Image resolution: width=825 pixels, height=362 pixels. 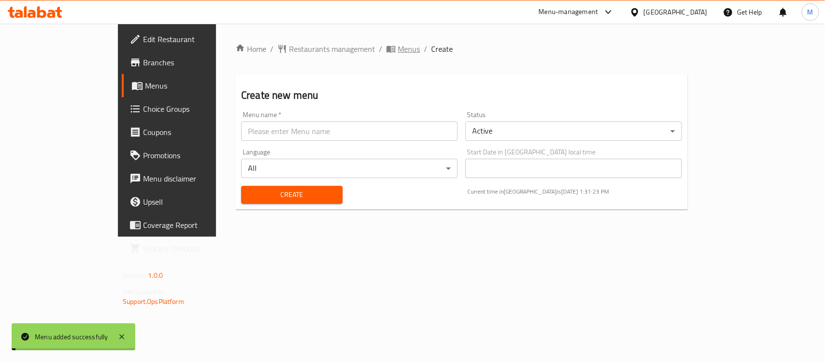 I want to click on span: 1.0.0, so click(x=155, y=275).